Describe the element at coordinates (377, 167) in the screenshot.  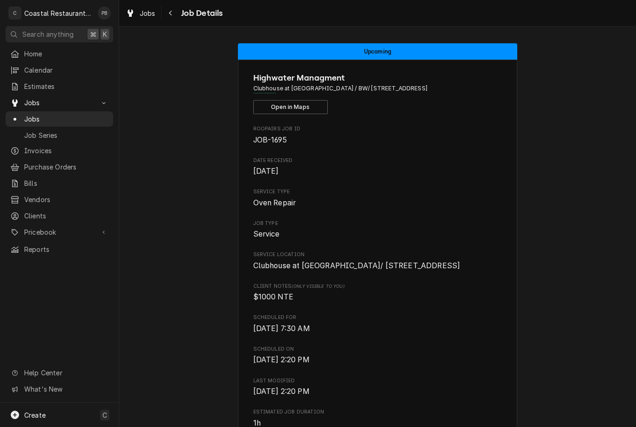
I see `div: Date Received` at that location.